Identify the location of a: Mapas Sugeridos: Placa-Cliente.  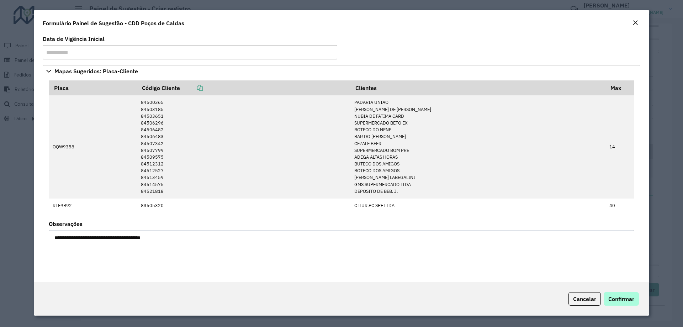
(341, 71).